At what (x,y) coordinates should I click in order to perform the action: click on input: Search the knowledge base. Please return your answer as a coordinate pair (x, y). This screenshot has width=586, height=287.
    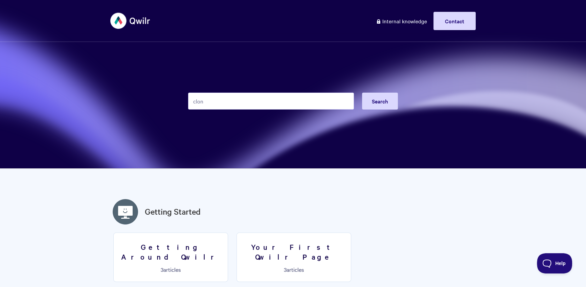
    Looking at the image, I should click on (271, 101).